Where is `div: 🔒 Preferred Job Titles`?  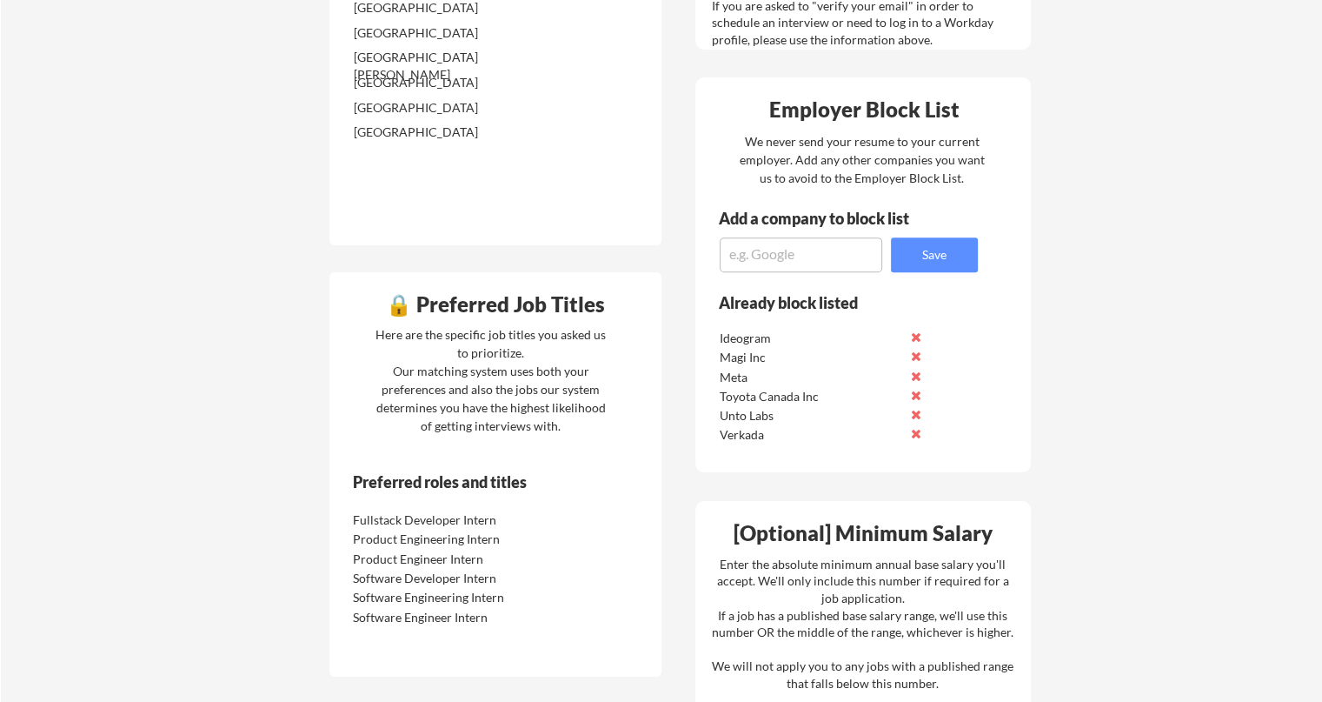 div: 🔒 Preferred Job Titles is located at coordinates (496, 304).